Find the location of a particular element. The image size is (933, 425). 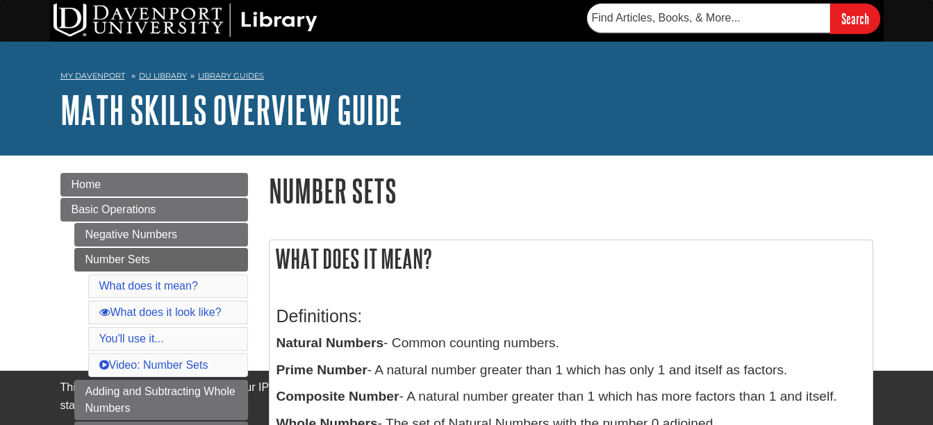

a: Basic Operations is located at coordinates (154, 210).